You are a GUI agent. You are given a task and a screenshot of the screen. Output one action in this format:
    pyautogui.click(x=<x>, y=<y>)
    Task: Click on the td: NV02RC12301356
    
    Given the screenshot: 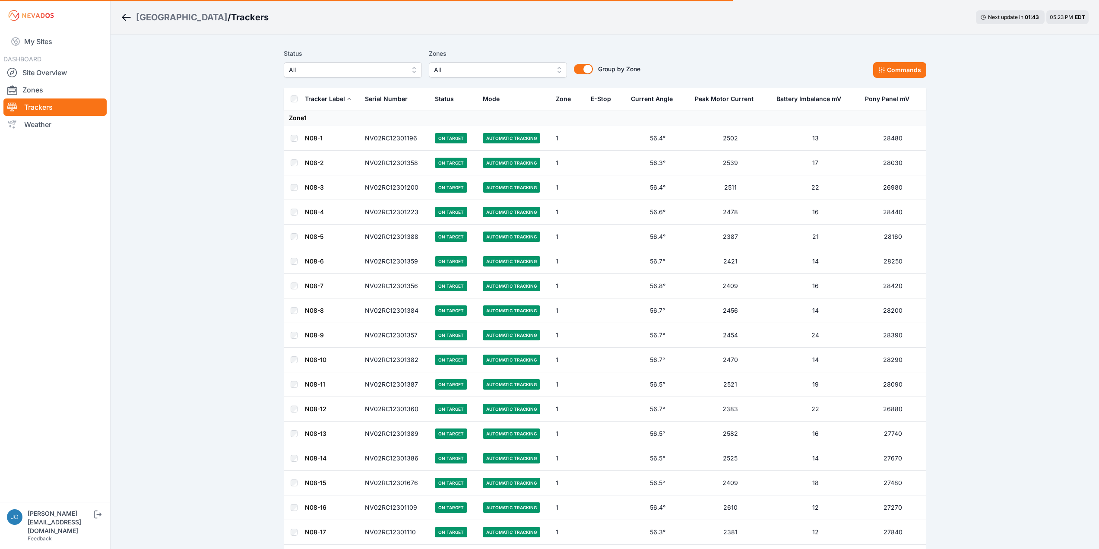 What is the action you would take?
    pyautogui.click(x=395, y=286)
    